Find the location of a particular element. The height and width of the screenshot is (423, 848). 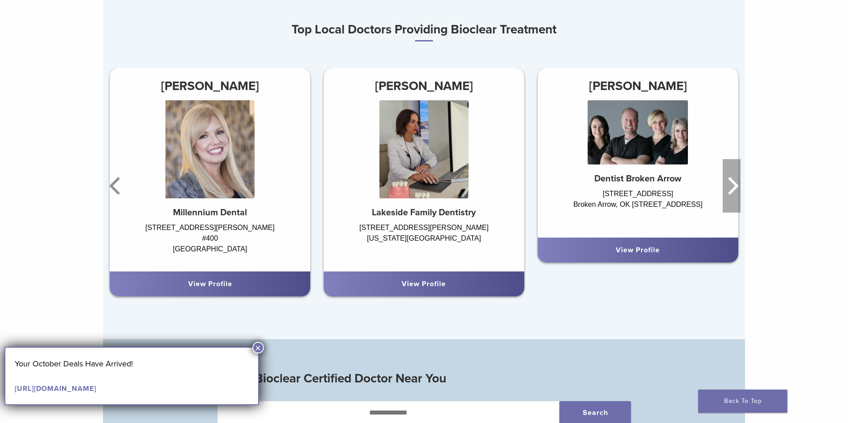

button: Next is located at coordinates (732, 186).